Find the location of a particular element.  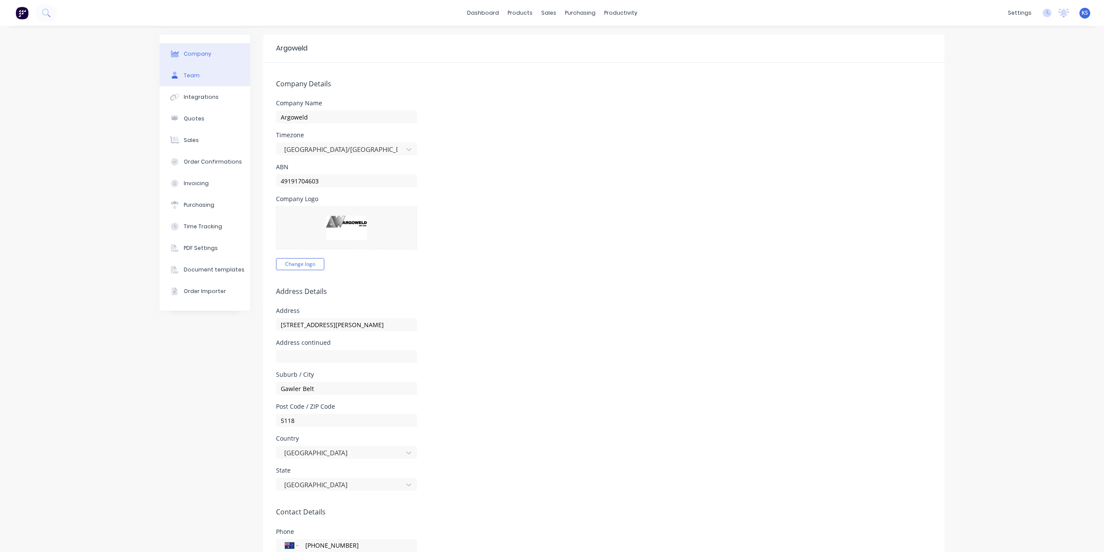

div: Time Tracking is located at coordinates (203, 226).